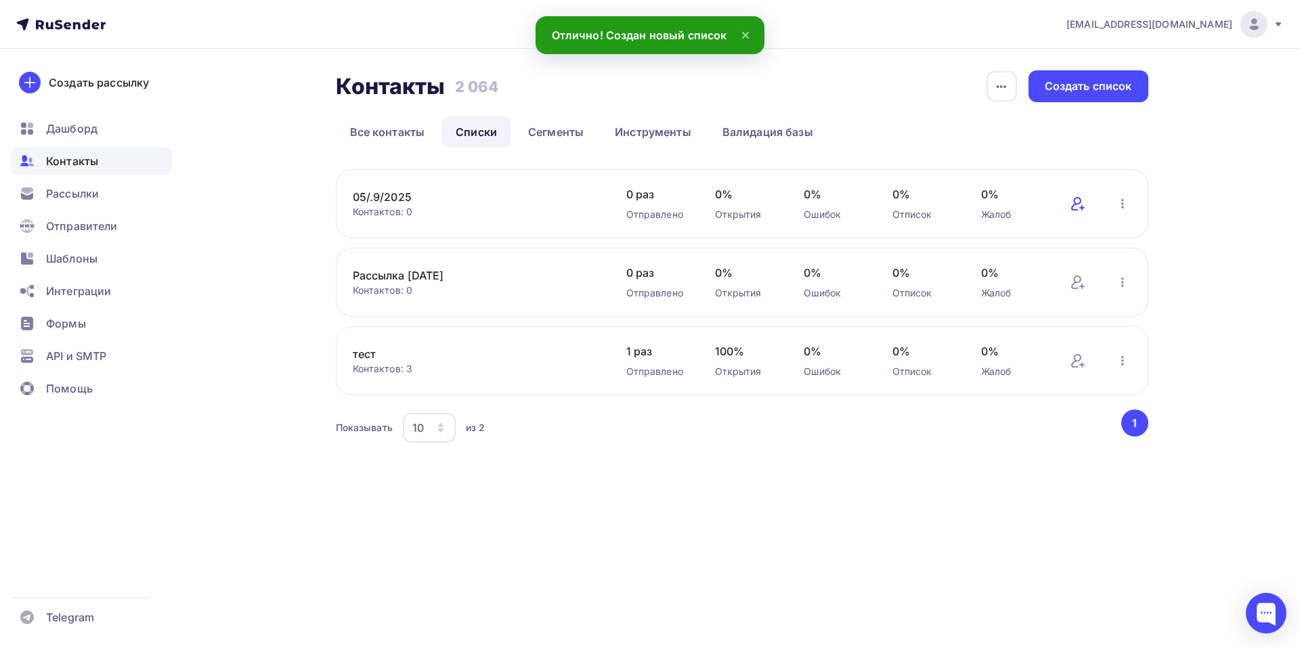 This screenshot has height=647, width=1300. What do you see at coordinates (556, 132) in the screenshot?
I see `a: Сегменты` at bounding box center [556, 132].